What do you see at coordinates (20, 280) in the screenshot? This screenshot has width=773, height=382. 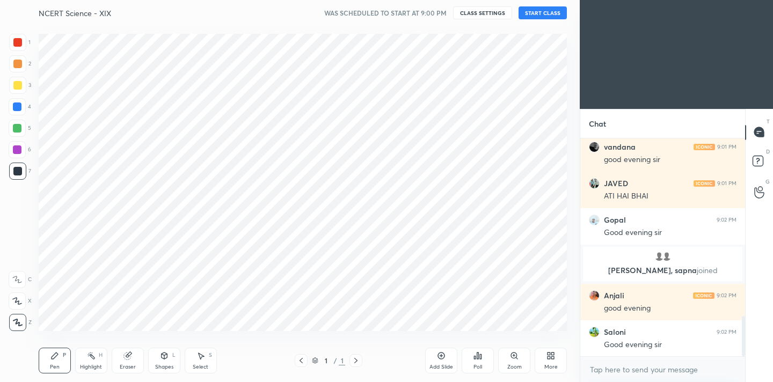 I see `div: C` at bounding box center [20, 280].